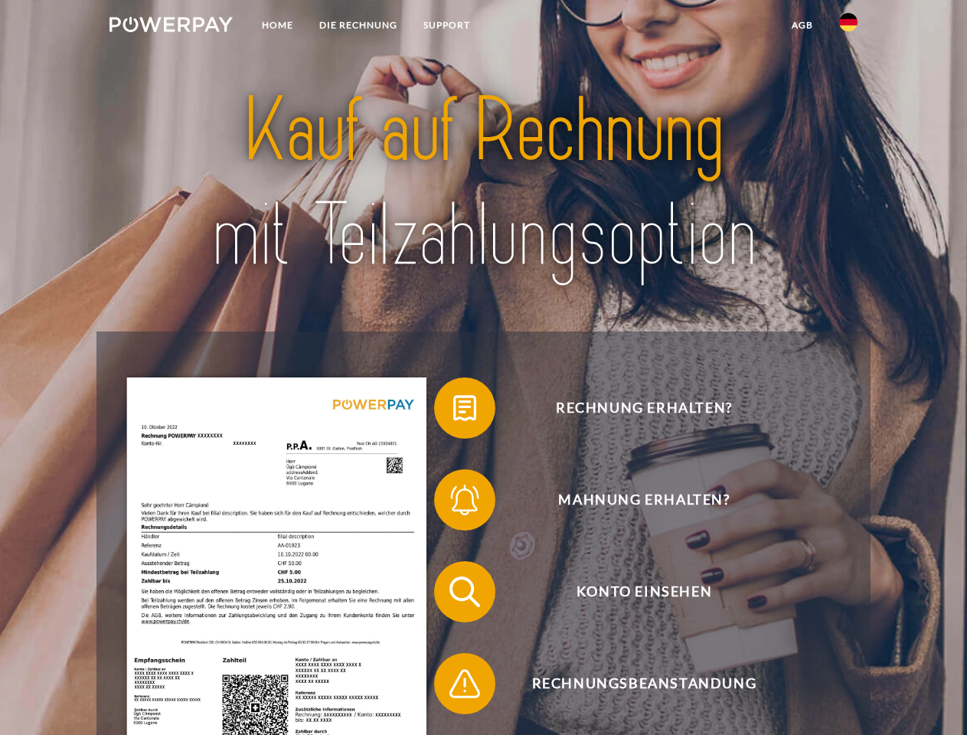 Image resolution: width=967 pixels, height=735 pixels. I want to click on button: Mahnung erhalten?, so click(633, 500).